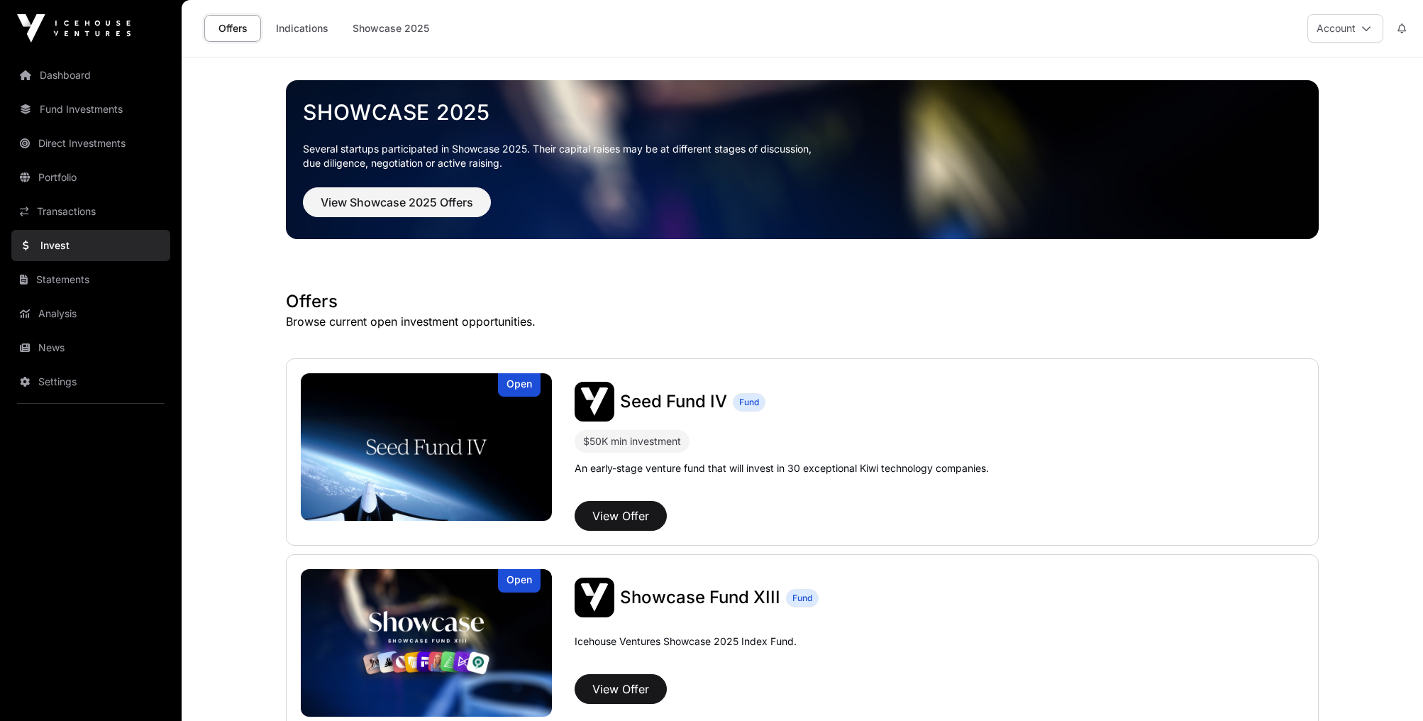 The image size is (1423, 721). I want to click on p: Browse current open investment opportunities., so click(802, 321).